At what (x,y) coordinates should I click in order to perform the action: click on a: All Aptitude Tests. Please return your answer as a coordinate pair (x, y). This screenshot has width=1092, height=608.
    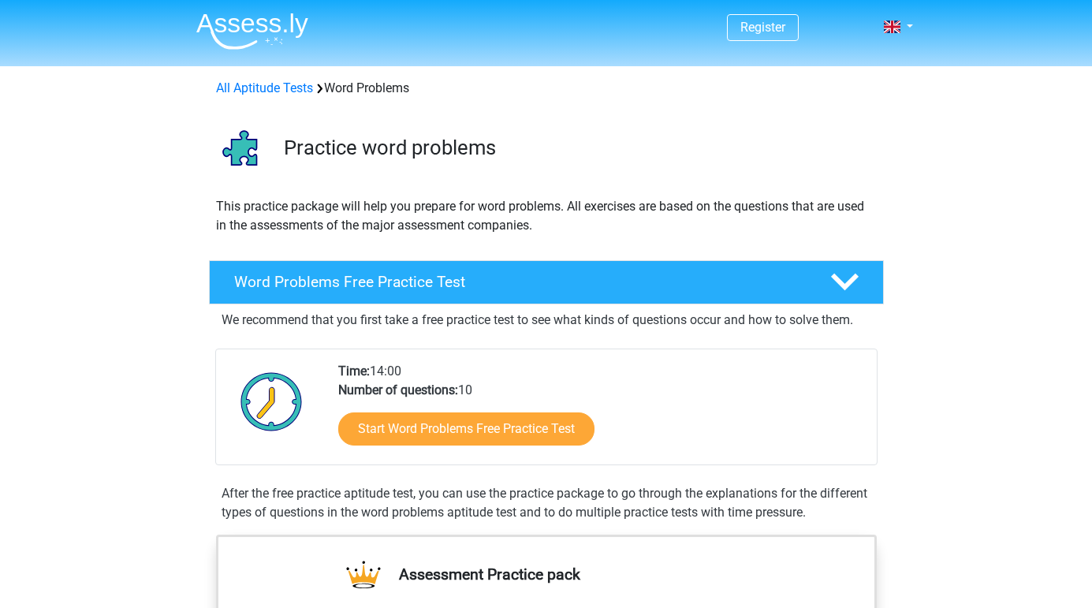
    Looking at the image, I should click on (264, 87).